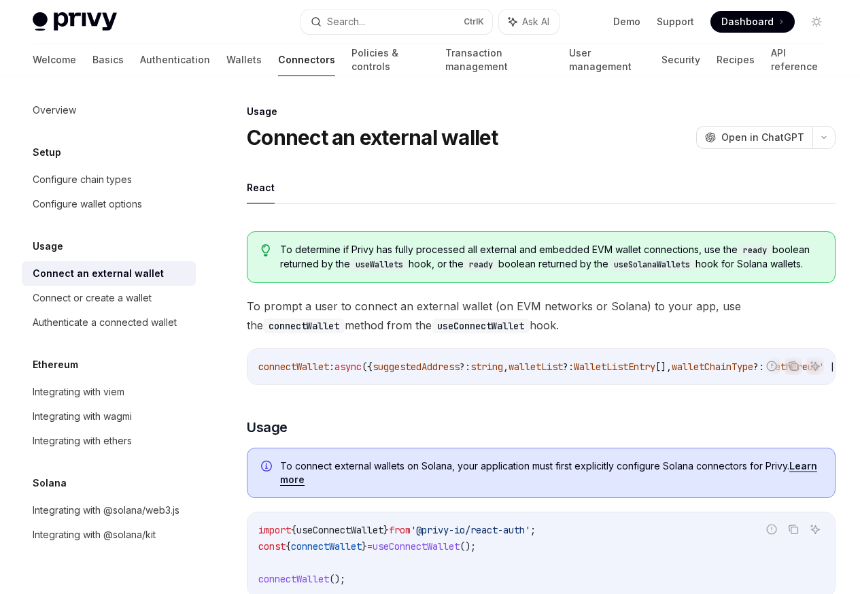 This screenshot has height=594, width=860. What do you see at coordinates (754, 137) in the screenshot?
I see `button: Open in ChatGPT` at bounding box center [754, 137].